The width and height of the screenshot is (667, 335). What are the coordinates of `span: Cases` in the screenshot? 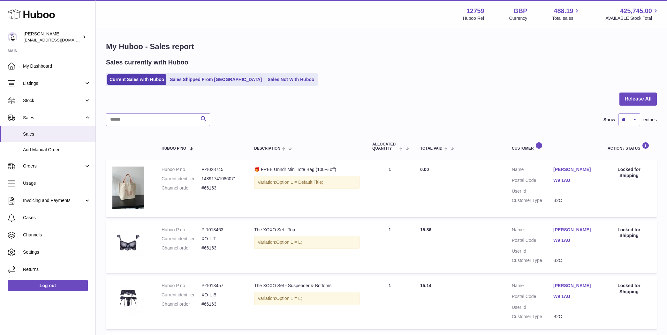 It's located at (57, 218).